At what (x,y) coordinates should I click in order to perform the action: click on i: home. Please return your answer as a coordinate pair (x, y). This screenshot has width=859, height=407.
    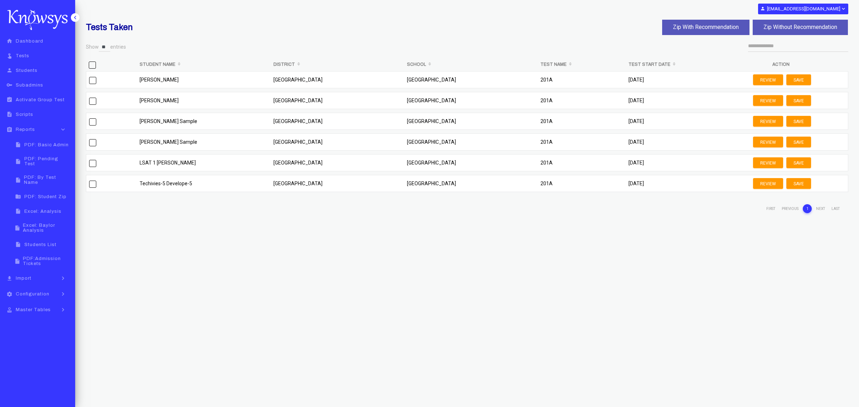
    Looking at the image, I should click on (9, 41).